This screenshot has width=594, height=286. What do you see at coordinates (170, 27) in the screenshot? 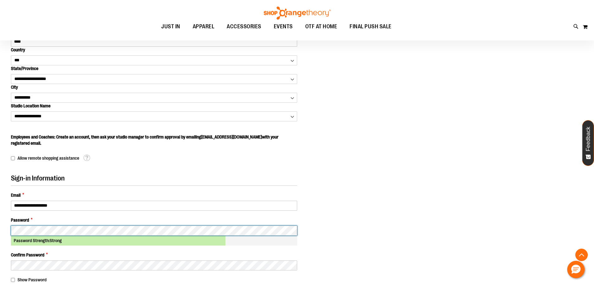
I see `a: JUST IN` at bounding box center [170, 27].